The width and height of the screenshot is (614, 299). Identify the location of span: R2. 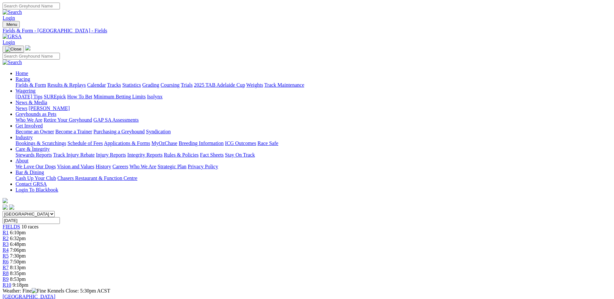
(6, 238).